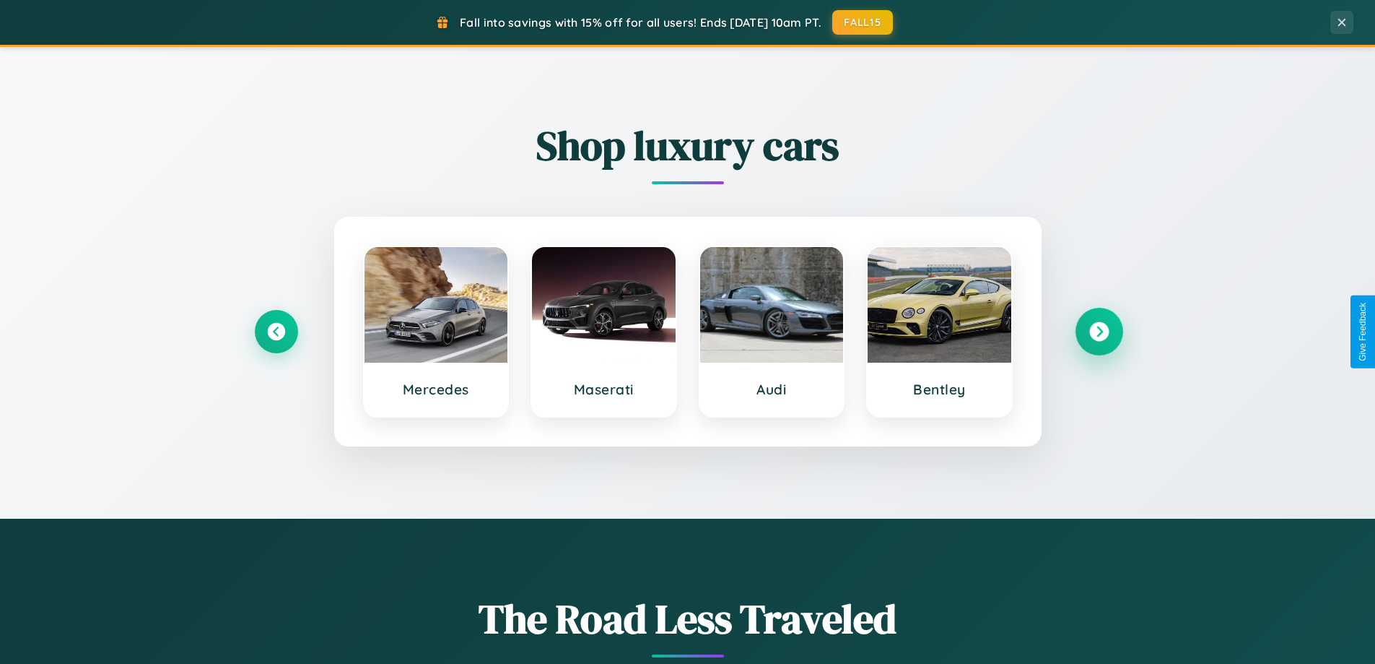 Image resolution: width=1375 pixels, height=664 pixels. Describe the element at coordinates (688, 145) in the screenshot. I see `h2: Shop luxury cars` at that location.